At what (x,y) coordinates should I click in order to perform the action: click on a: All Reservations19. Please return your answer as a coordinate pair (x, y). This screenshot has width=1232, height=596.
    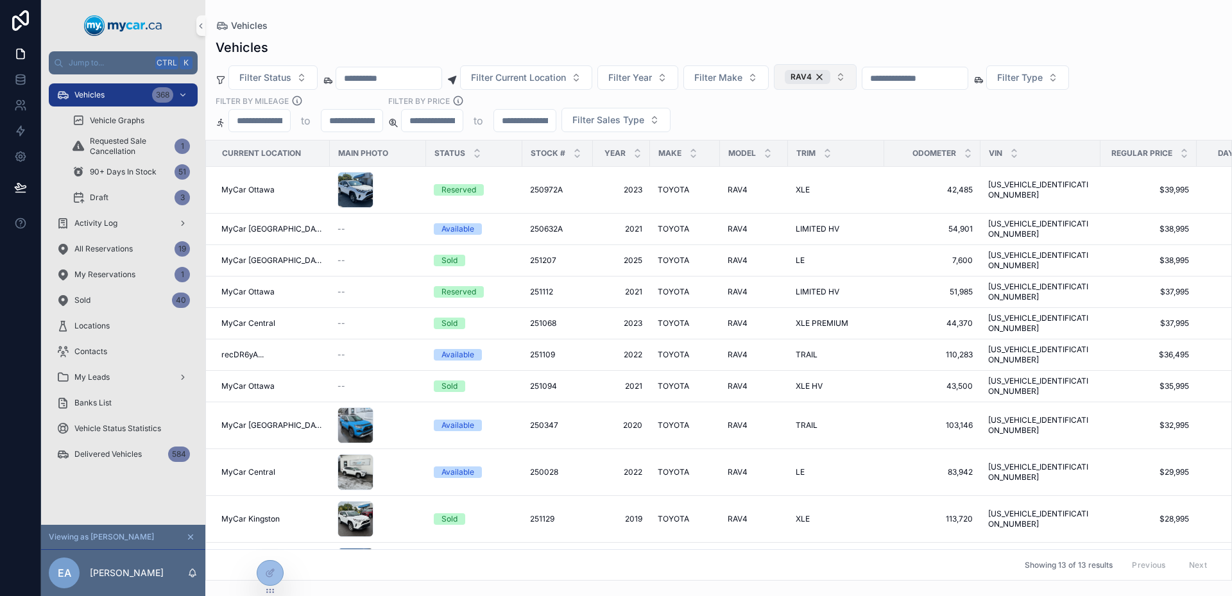
    Looking at the image, I should click on (123, 249).